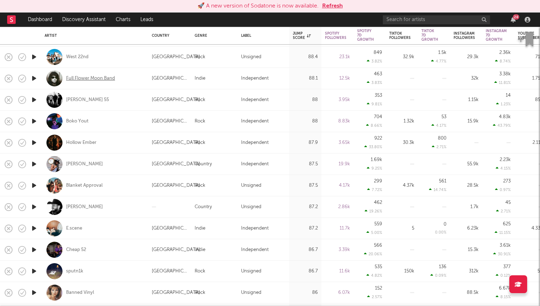 The image size is (540, 306). Describe the element at coordinates (305, 79) in the screenshot. I see `div: 88.1` at that location.